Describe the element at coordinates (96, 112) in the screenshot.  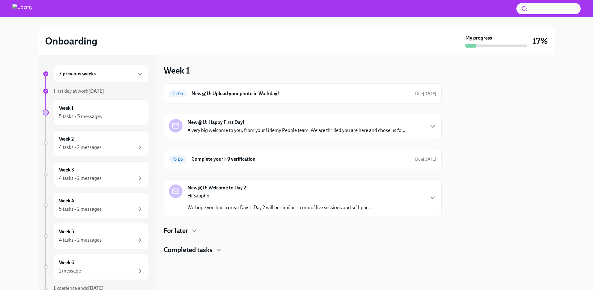
I see `a: Week 15 tasks • 5 messages` at that location.